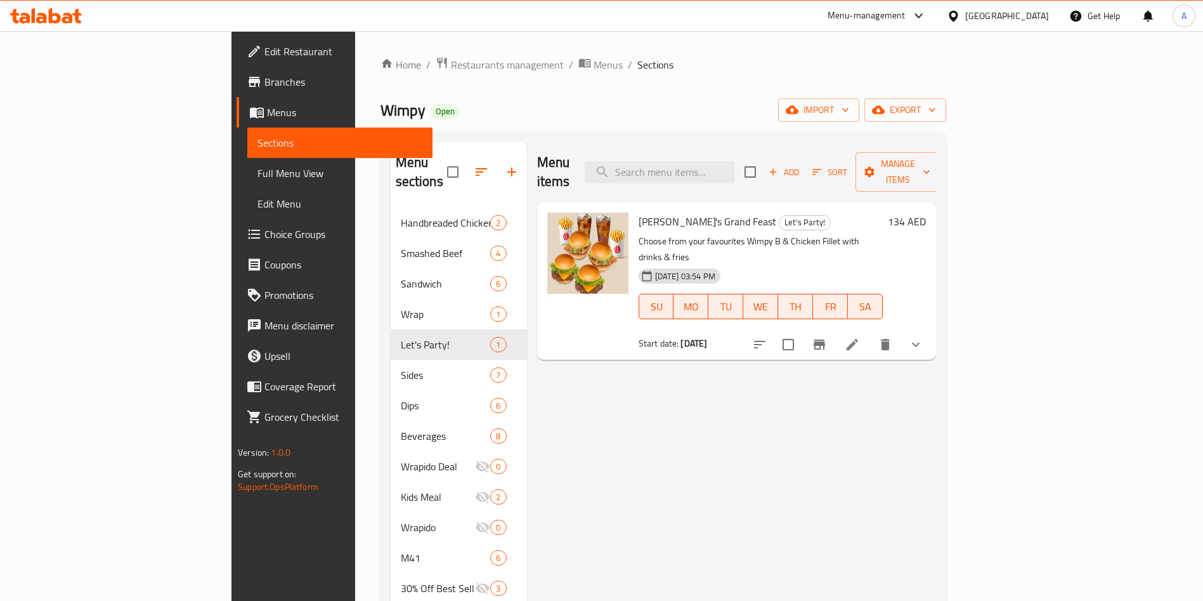 This screenshot has height=601, width=1203. What do you see at coordinates (334, 265) in the screenshot?
I see `a: Coupons` at bounding box center [334, 265].